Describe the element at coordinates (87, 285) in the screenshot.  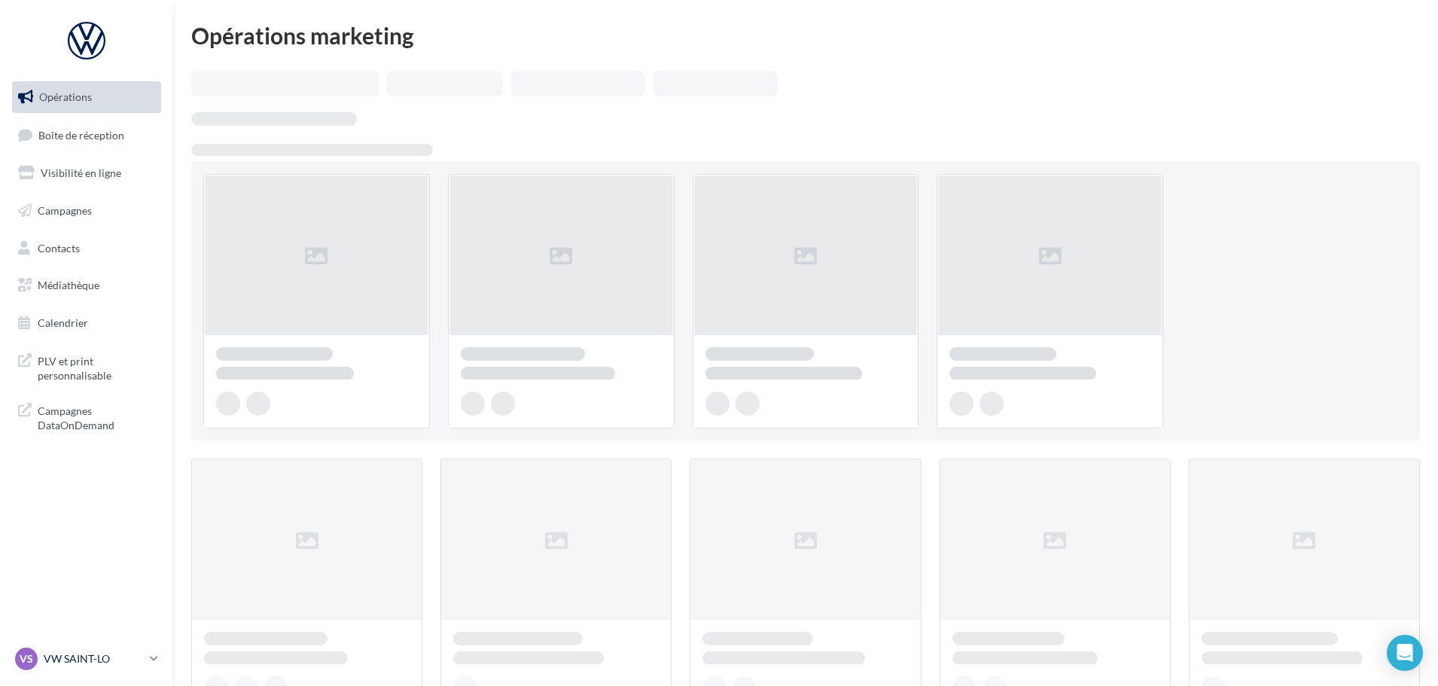
I see `a: Médiathèque` at that location.